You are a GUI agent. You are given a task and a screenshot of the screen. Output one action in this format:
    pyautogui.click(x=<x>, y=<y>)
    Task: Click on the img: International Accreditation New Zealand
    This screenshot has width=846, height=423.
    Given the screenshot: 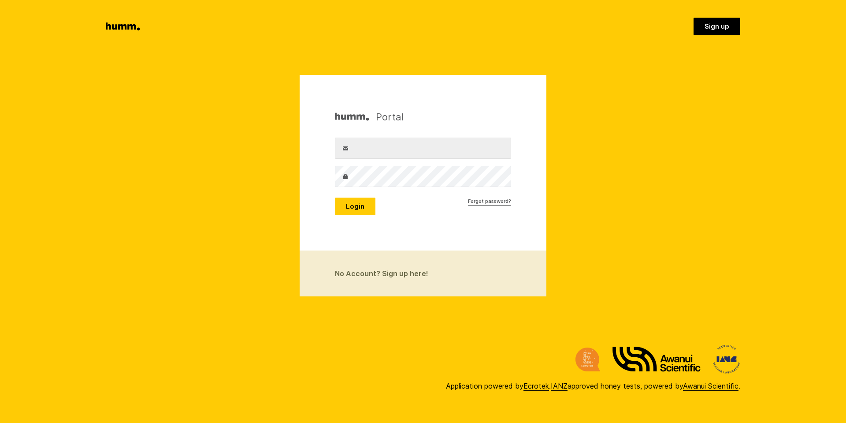 What is the action you would take?
    pyautogui.click(x=727, y=359)
    